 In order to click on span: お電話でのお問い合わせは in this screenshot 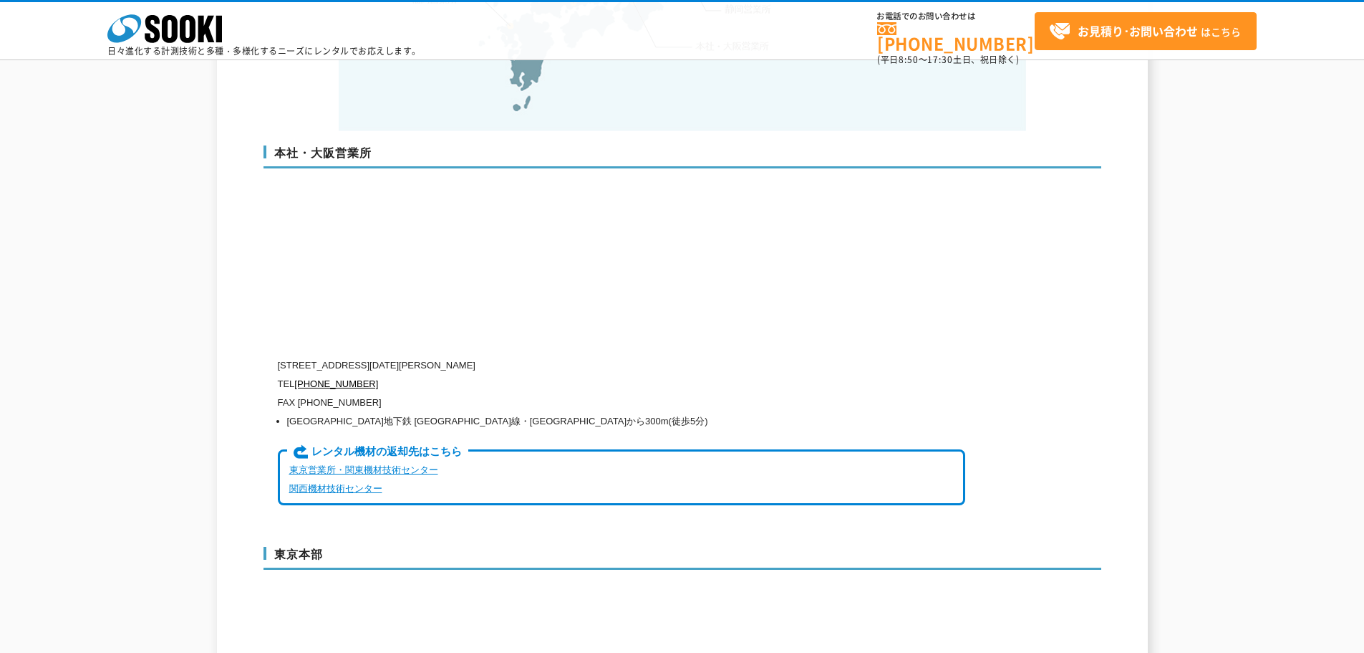, I will do `click(956, 16)`.